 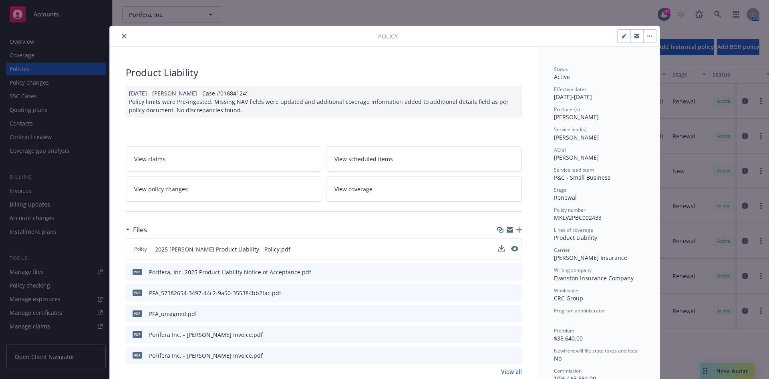 I want to click on span: Writing company, so click(x=573, y=270).